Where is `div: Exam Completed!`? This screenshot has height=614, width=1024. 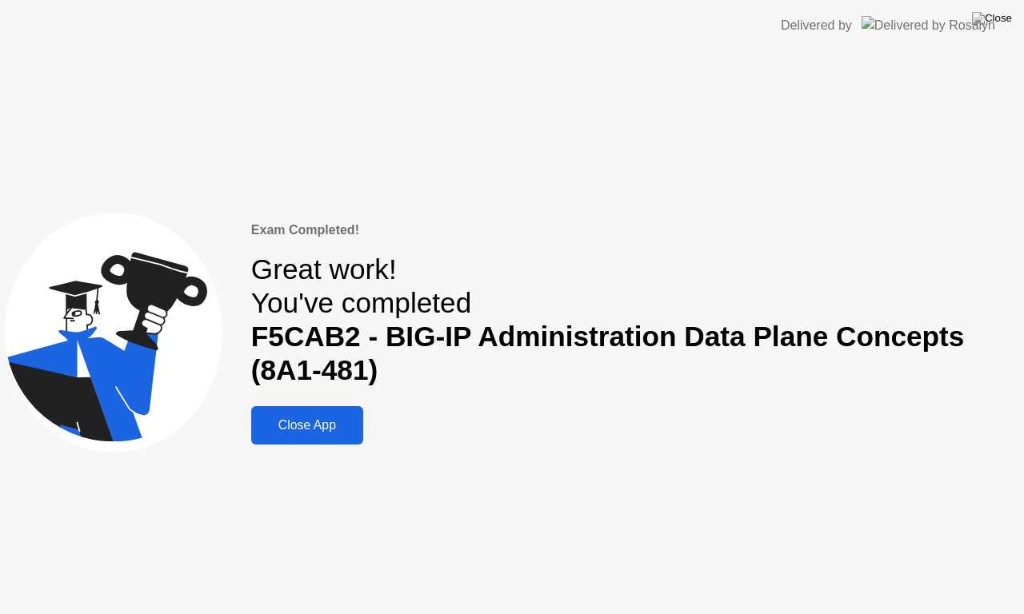
div: Exam Completed! is located at coordinates (635, 230).